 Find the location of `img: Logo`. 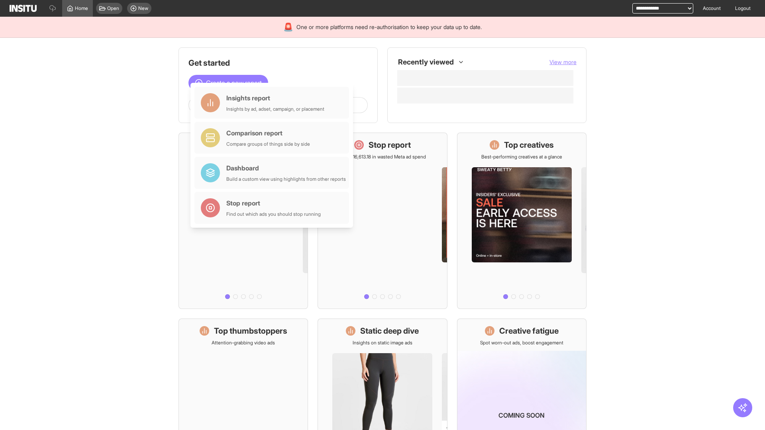

img: Logo is located at coordinates (23, 8).